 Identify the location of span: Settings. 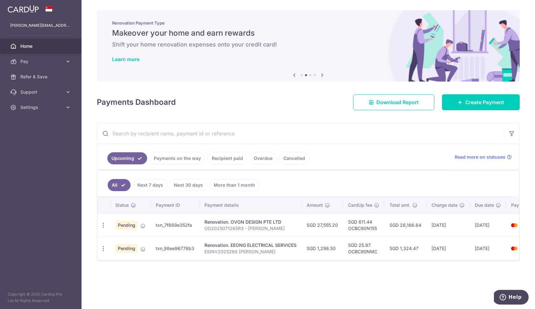
(41, 107).